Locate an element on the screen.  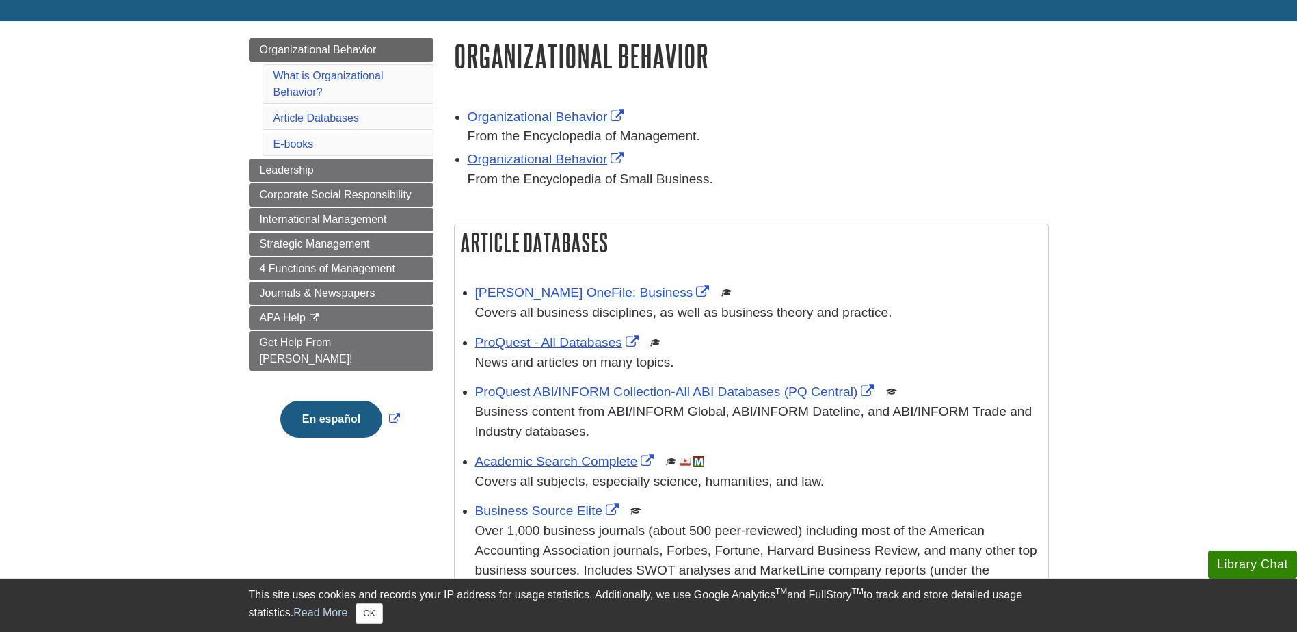
span: Strategic Management is located at coordinates (314, 243).